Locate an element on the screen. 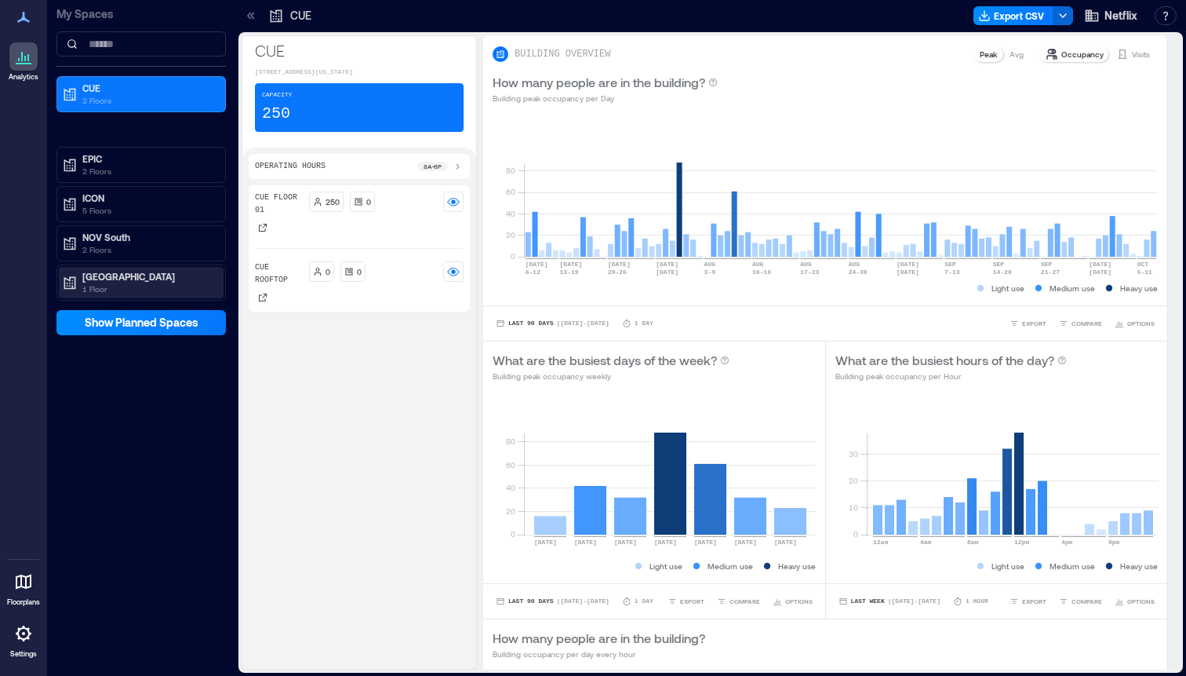  text: OCT is located at coordinates (1143, 264).